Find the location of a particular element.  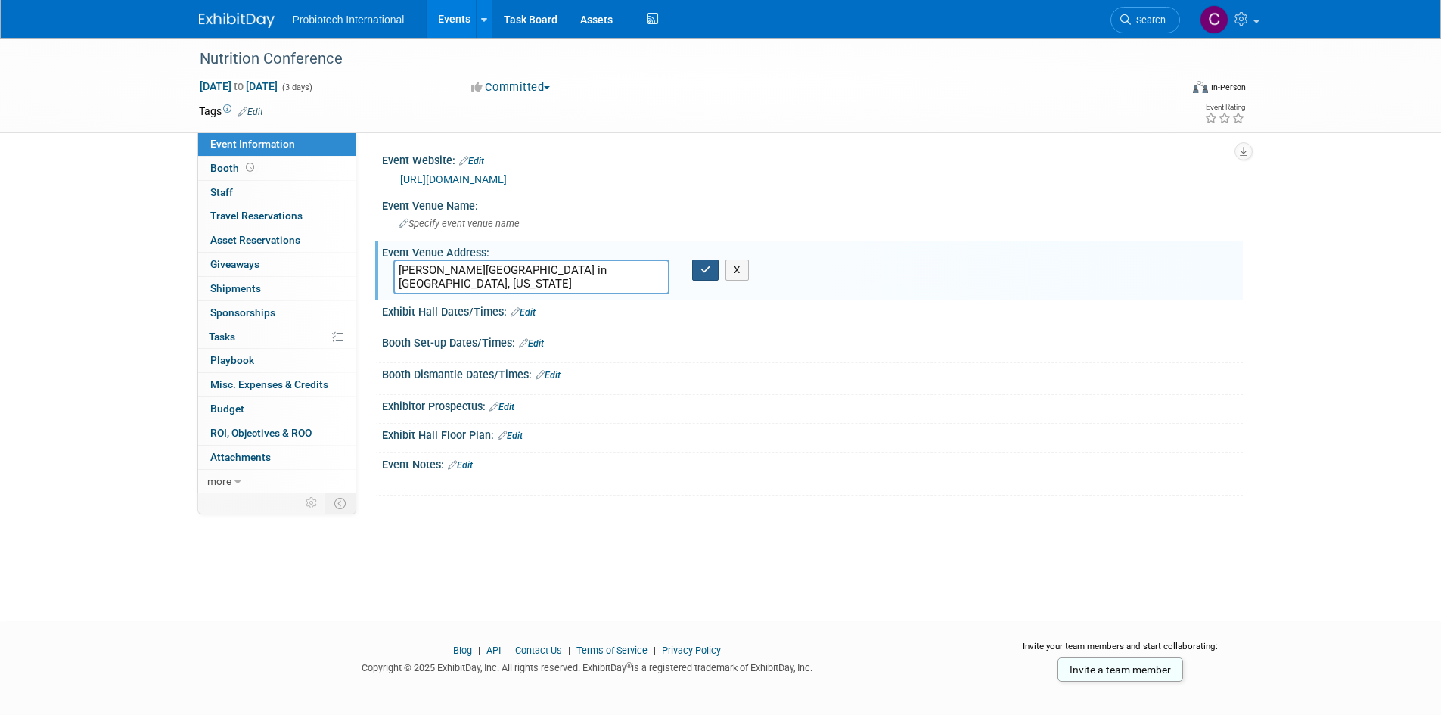

div: Exhibit Hall Dates/Times: is located at coordinates (812, 310).